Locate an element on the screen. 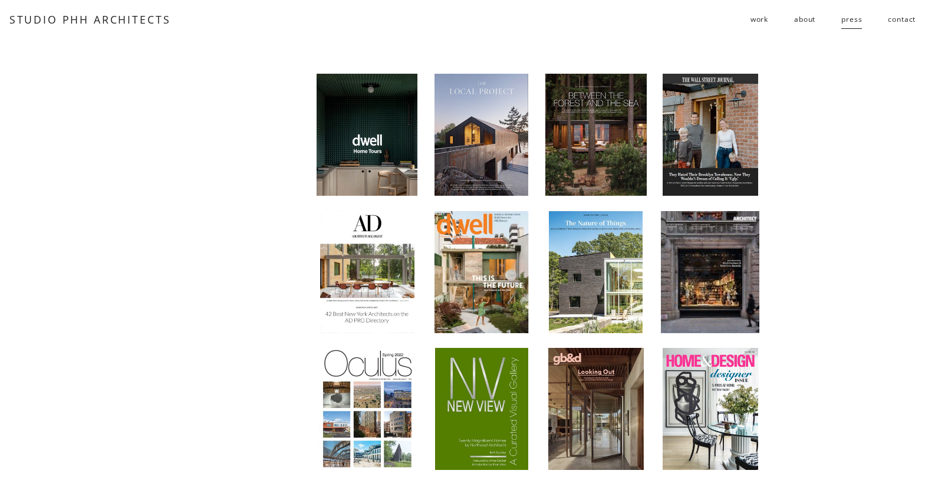 The height and width of the screenshot is (490, 925). span: work is located at coordinates (760, 19).